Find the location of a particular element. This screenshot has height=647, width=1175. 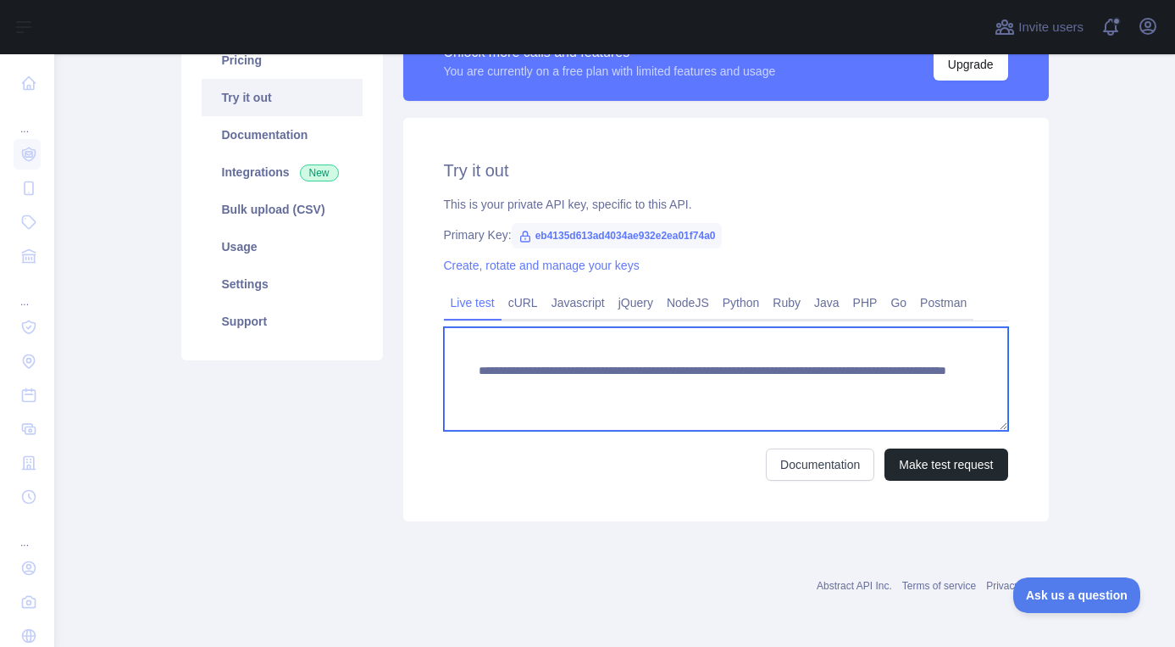

a: Usage is located at coordinates (282, 247).